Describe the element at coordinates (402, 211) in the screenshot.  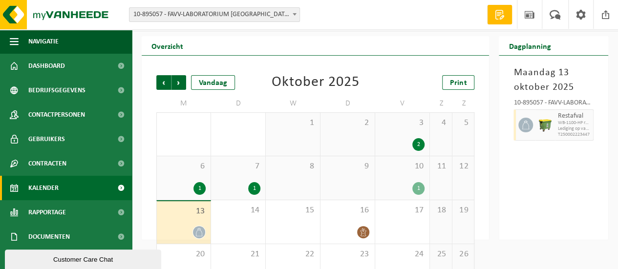
I see `span: 17` at that location.